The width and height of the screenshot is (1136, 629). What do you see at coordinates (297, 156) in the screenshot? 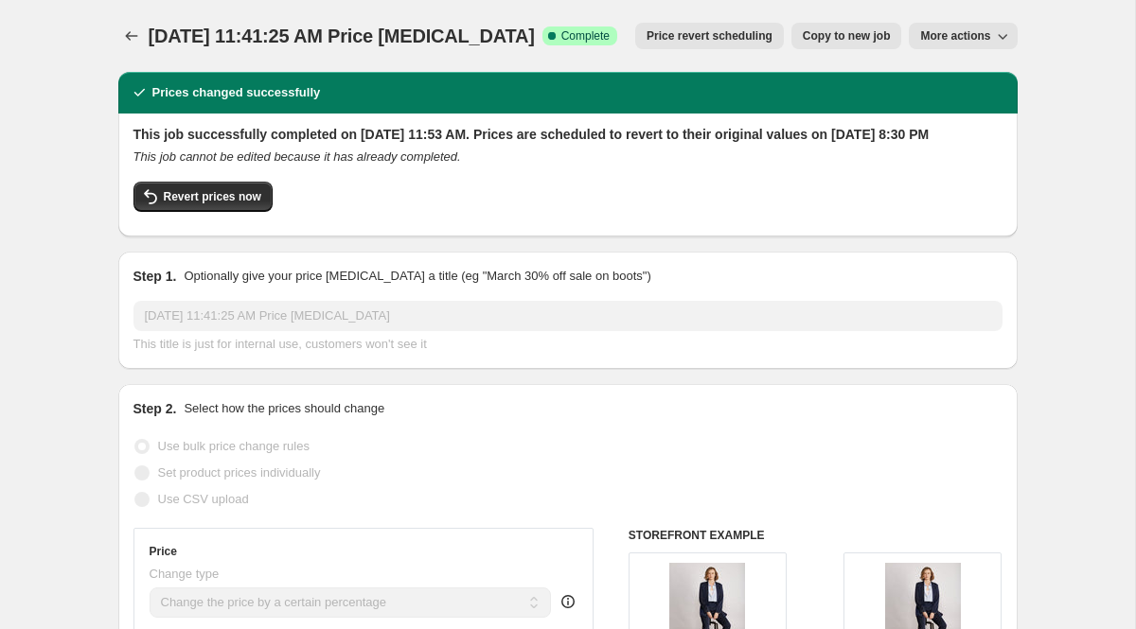
I see `i: This job cannot be edited because it has already completed.` at bounding box center [297, 156].